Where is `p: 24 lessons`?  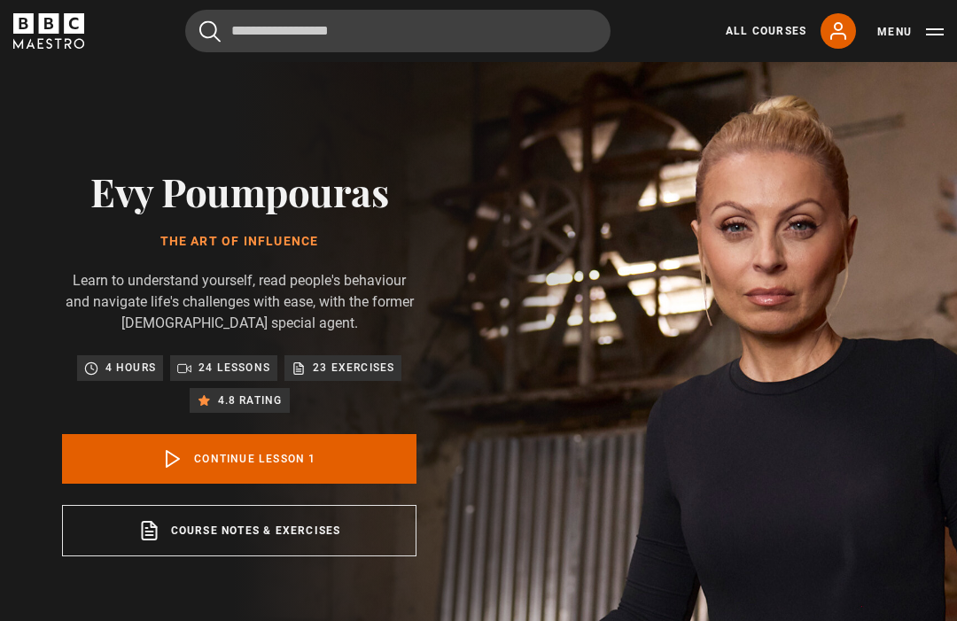 p: 24 lessons is located at coordinates (234, 368).